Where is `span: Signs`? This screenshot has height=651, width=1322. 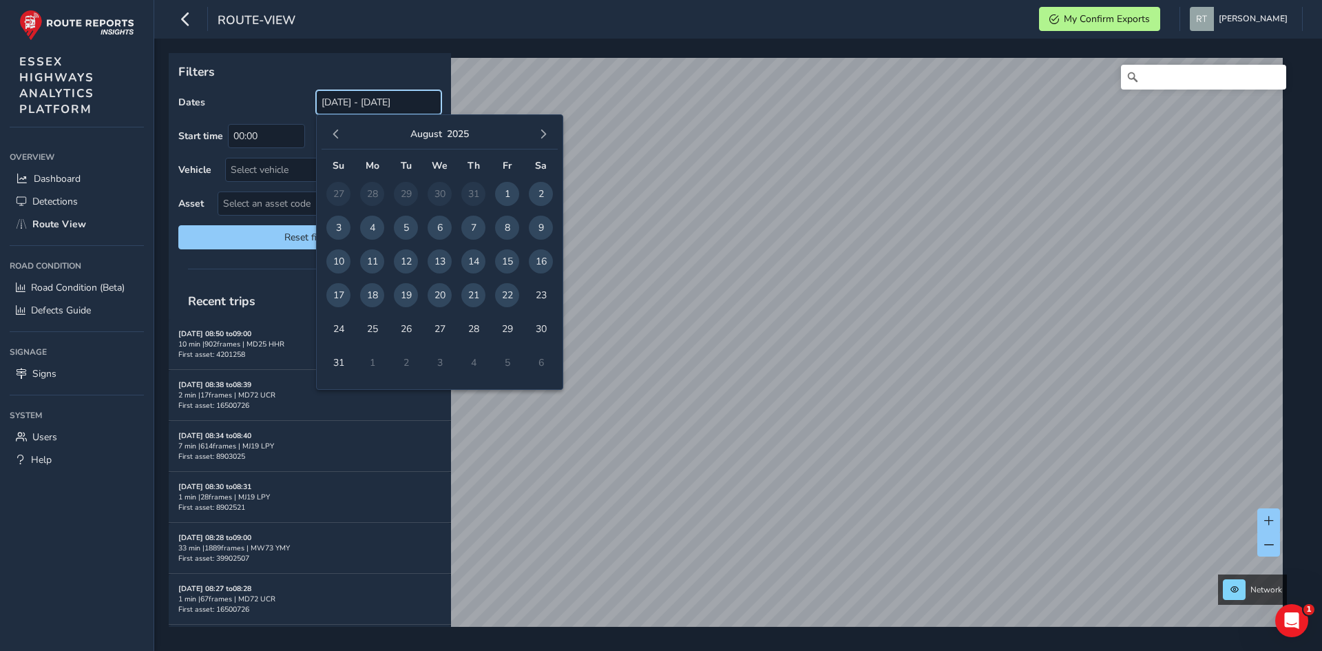
span: Signs is located at coordinates (44, 373).